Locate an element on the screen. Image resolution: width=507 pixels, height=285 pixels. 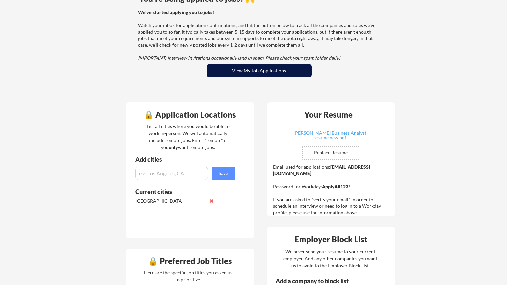
strong: We've started applying you to jobs! is located at coordinates (176, 12).